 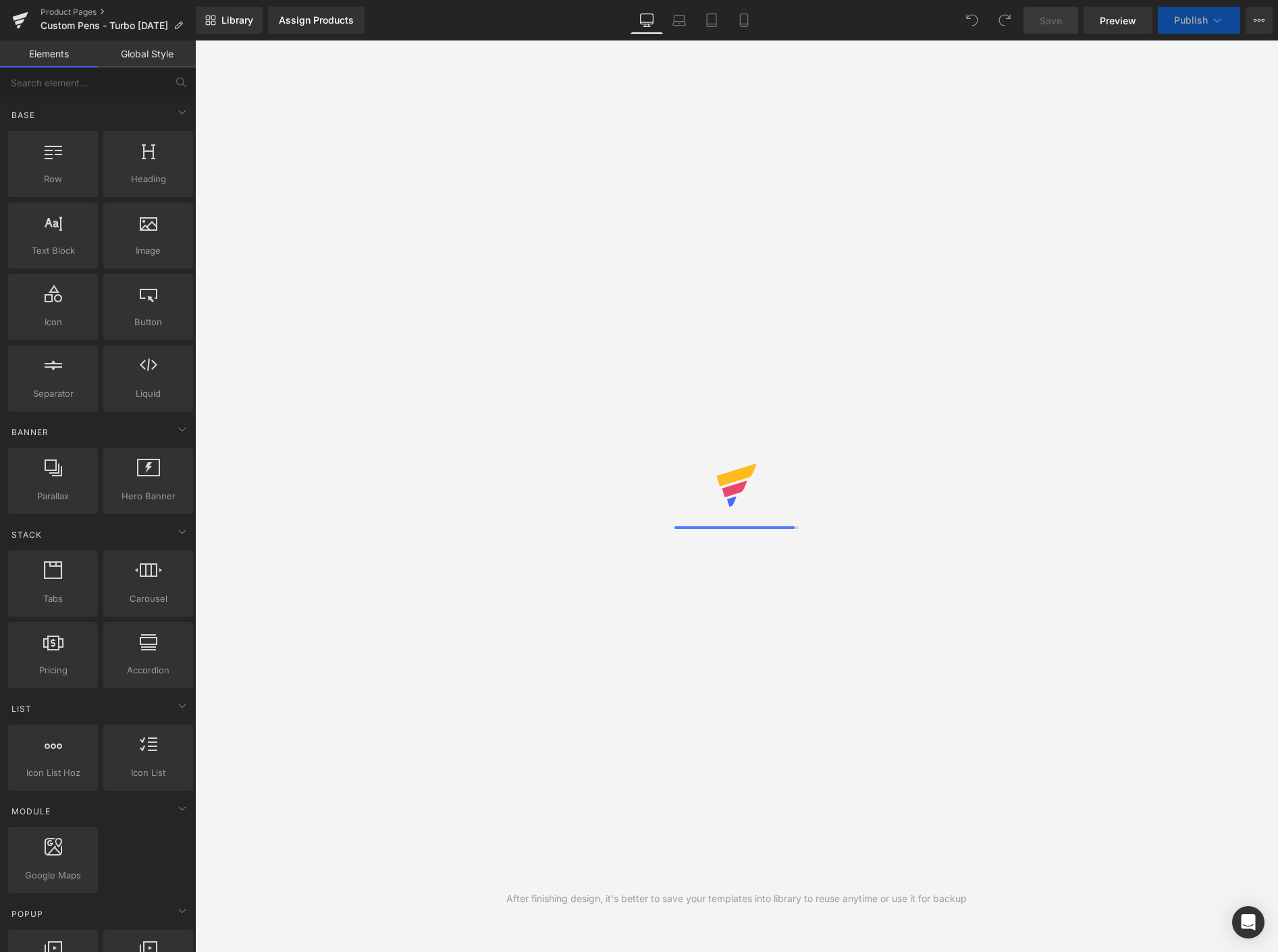 What do you see at coordinates (52, 394) in the screenshot?
I see `span: Separator` at bounding box center [52, 394].